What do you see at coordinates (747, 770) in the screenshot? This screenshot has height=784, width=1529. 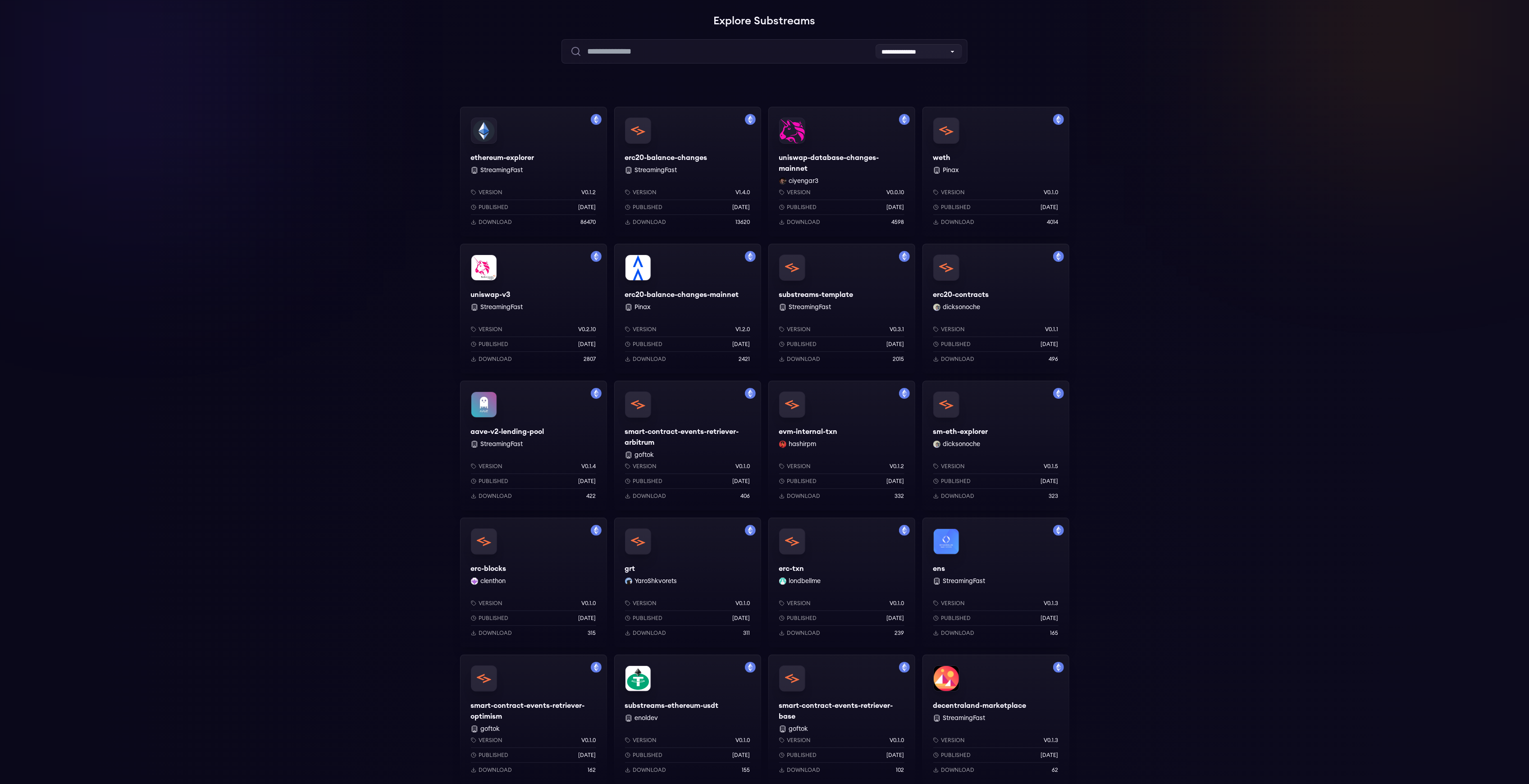 I see `p: 155` at bounding box center [747, 770].